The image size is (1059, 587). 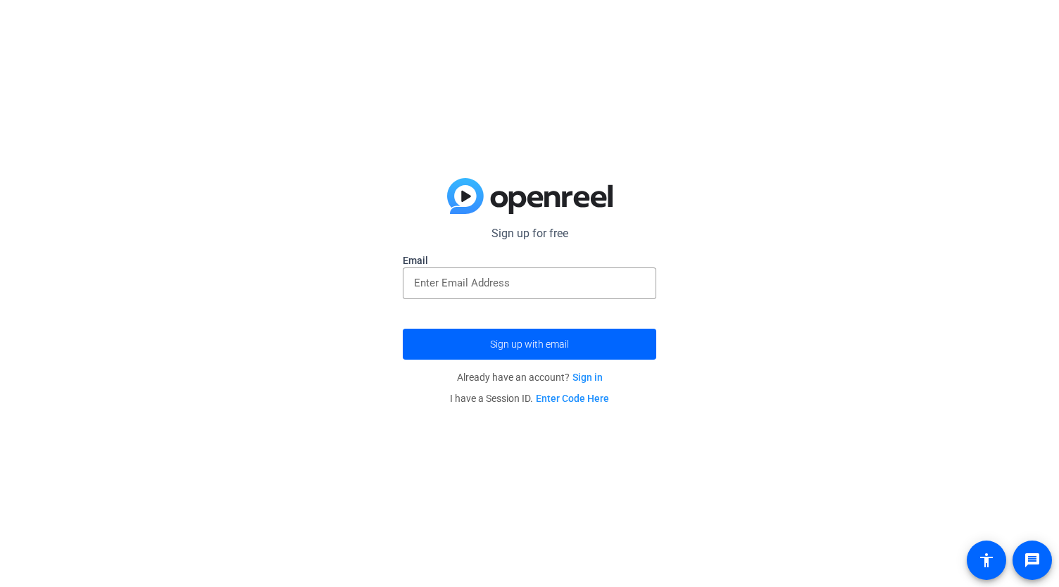 What do you see at coordinates (529, 377) in the screenshot?
I see `span: Already have an account?` at bounding box center [529, 377].